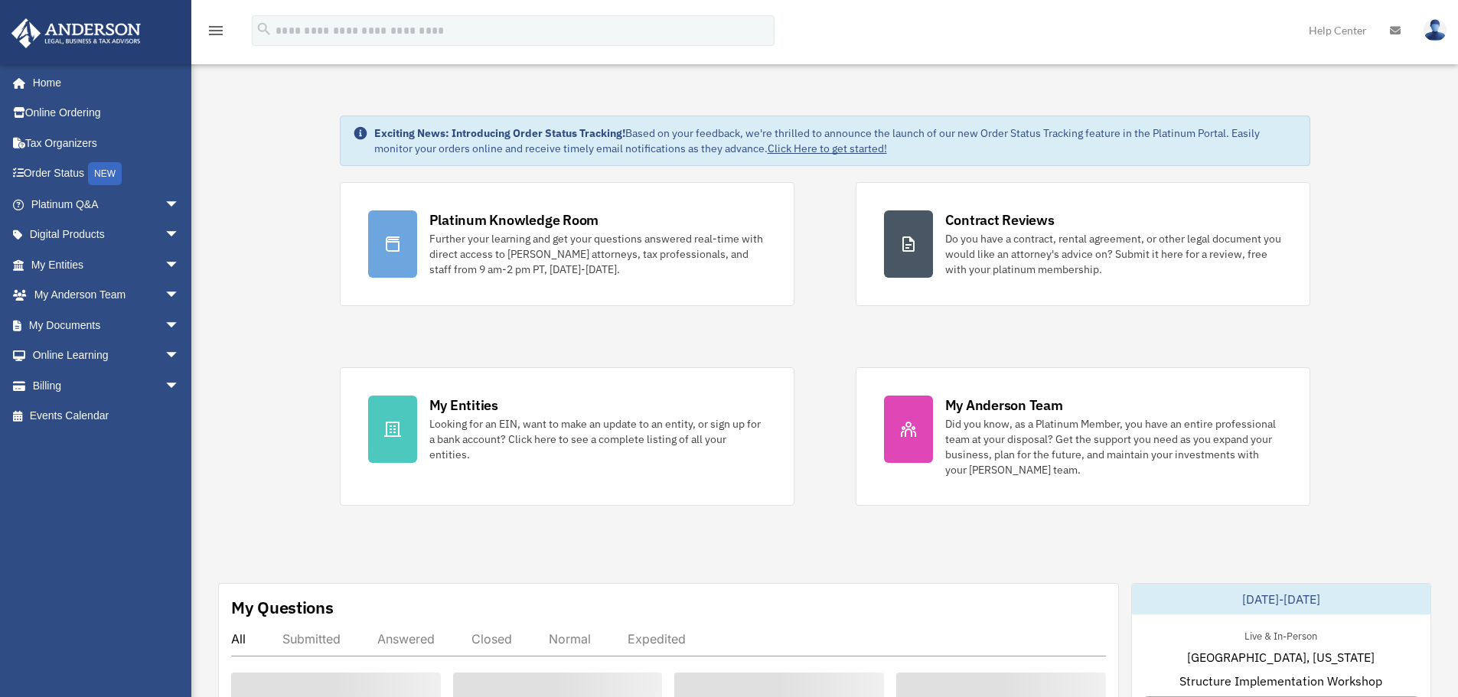  Describe the element at coordinates (238, 639) in the screenshot. I see `div: All` at that location.